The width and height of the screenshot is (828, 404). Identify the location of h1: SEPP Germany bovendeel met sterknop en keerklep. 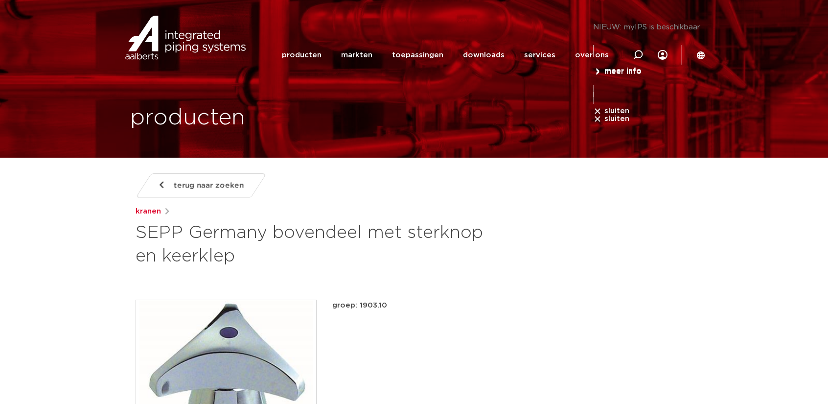
(319, 245).